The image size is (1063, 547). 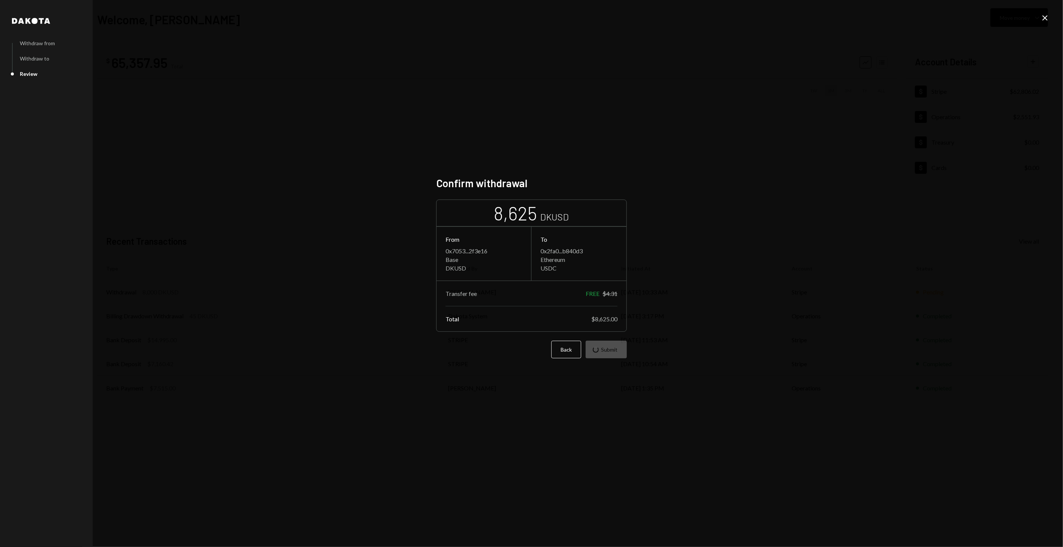 I want to click on div: Ethereum, so click(x=579, y=259).